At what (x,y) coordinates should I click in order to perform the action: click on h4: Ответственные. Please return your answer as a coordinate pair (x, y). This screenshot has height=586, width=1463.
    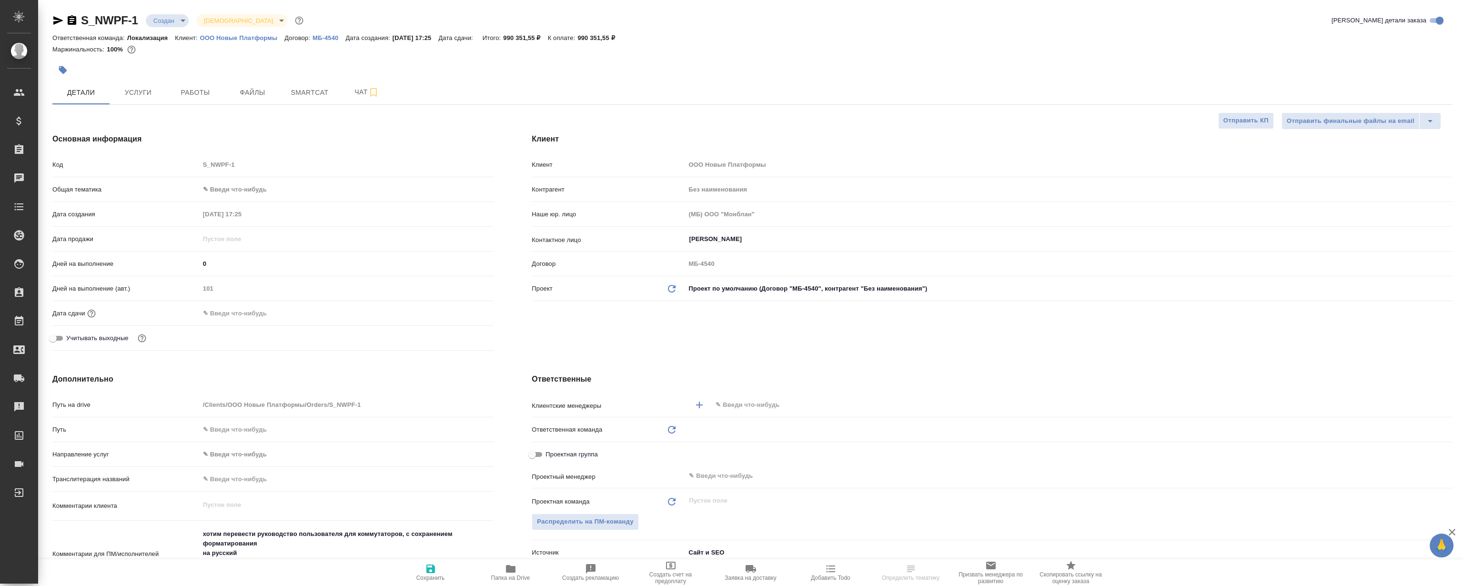
    Looking at the image, I should click on (992, 379).